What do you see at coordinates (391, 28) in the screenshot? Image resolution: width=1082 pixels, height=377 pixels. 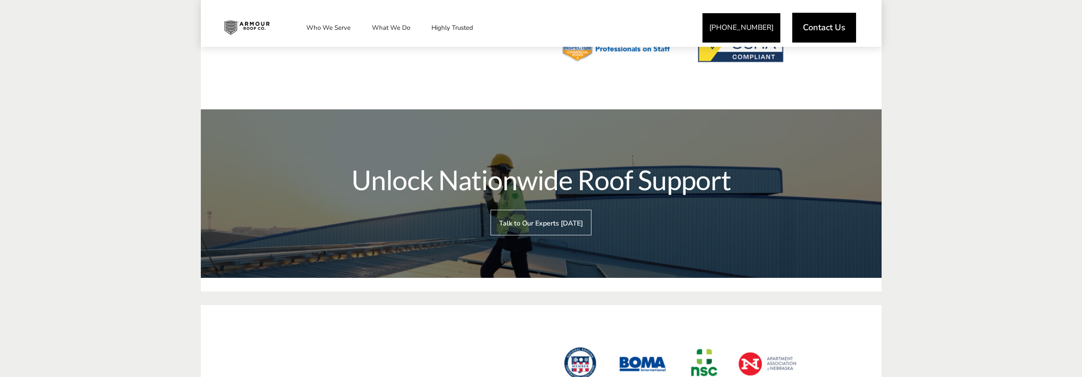 I see `a: What We Do` at bounding box center [391, 28].